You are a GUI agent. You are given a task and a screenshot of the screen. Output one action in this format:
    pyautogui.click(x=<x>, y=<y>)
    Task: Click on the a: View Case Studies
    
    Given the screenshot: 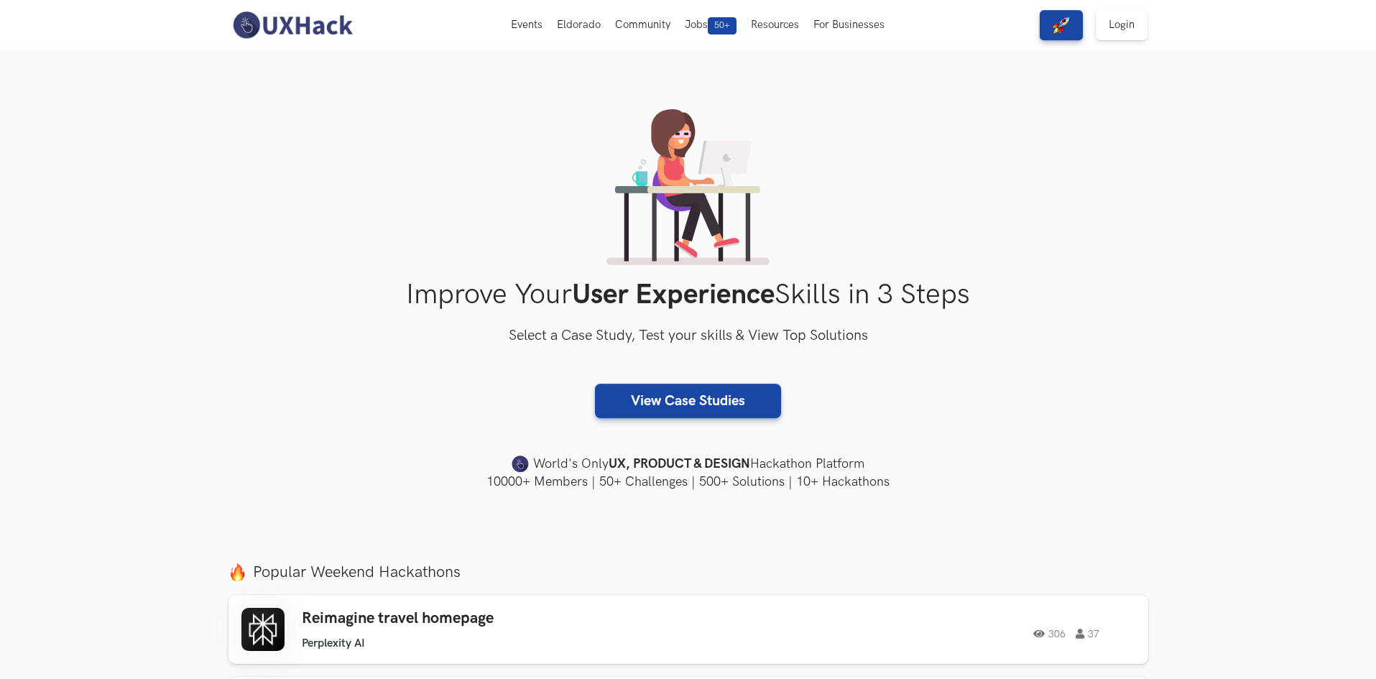 What is the action you would take?
    pyautogui.click(x=688, y=401)
    